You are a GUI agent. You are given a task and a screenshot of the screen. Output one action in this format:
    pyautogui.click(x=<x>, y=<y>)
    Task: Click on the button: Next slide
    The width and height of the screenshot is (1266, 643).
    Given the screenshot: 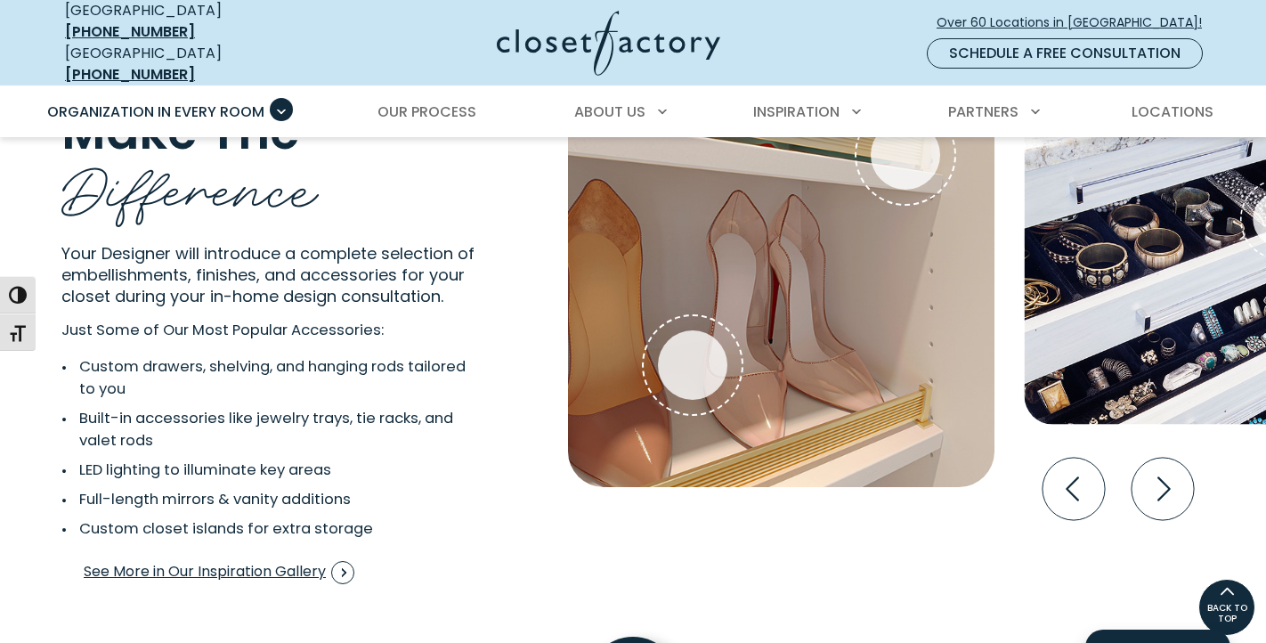 What is the action you would take?
    pyautogui.click(x=1163, y=489)
    